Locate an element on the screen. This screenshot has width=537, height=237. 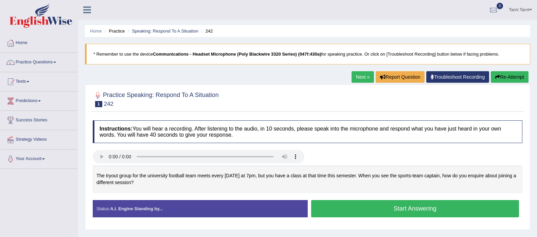
small: 242 is located at coordinates (109, 104).